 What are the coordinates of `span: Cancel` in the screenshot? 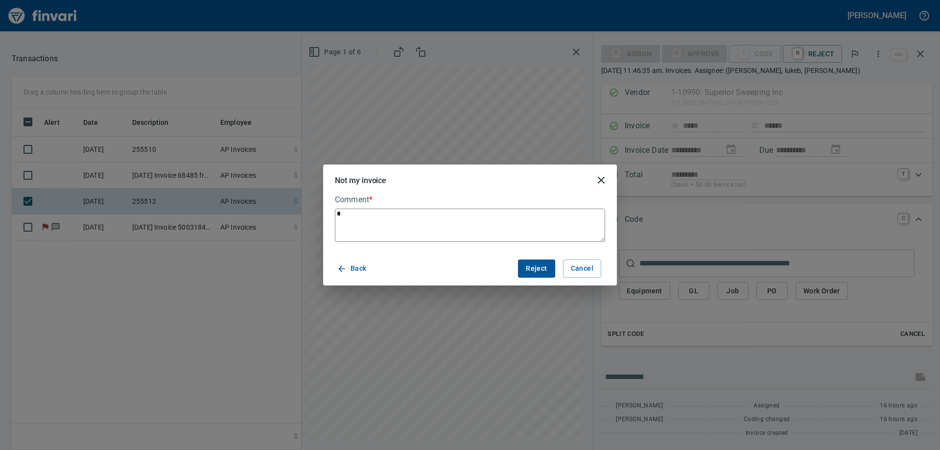 It's located at (582, 268).